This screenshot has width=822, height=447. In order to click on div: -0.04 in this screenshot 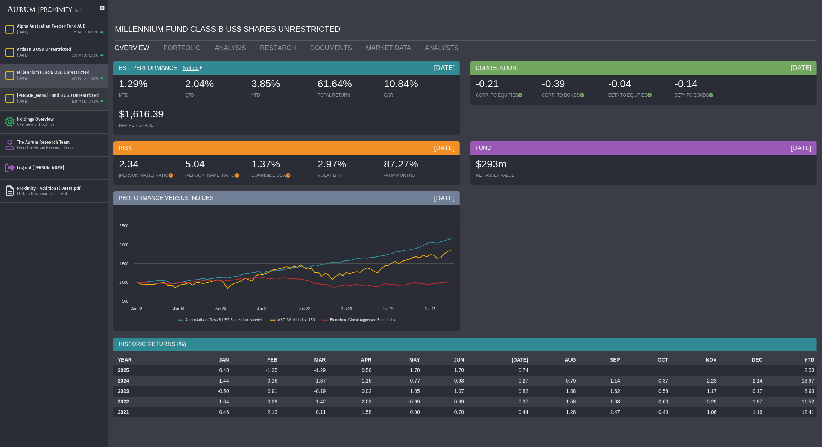, I will do `click(638, 85)`.